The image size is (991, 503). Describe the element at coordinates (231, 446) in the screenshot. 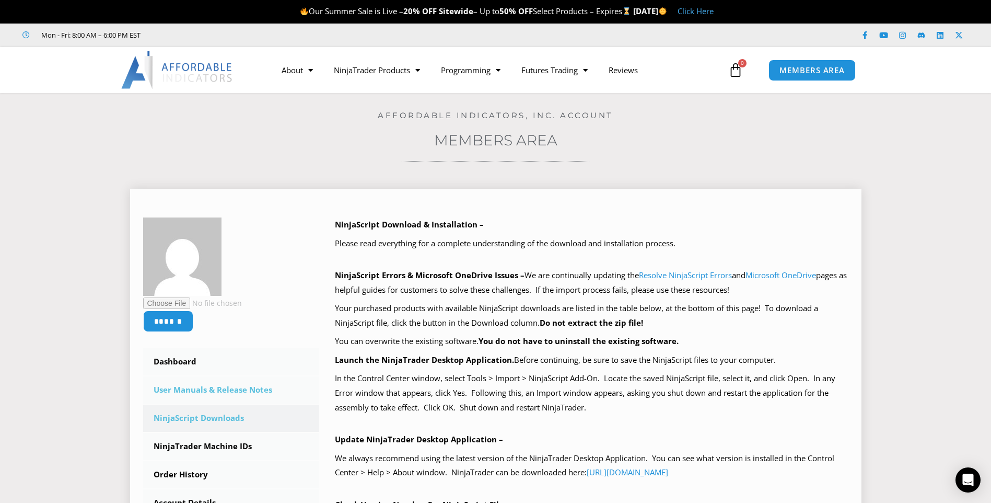

I see `a: NinjaTrader Machine IDs` at that location.